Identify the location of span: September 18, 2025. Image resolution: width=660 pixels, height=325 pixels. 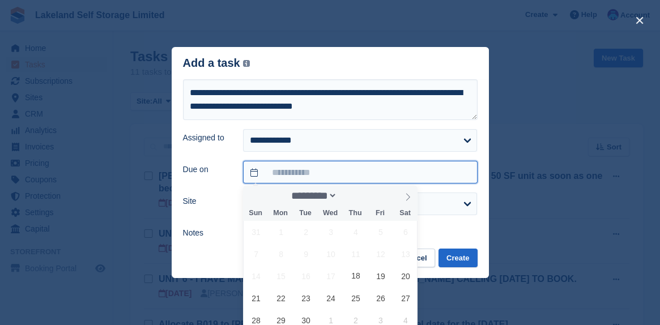
(355, 276).